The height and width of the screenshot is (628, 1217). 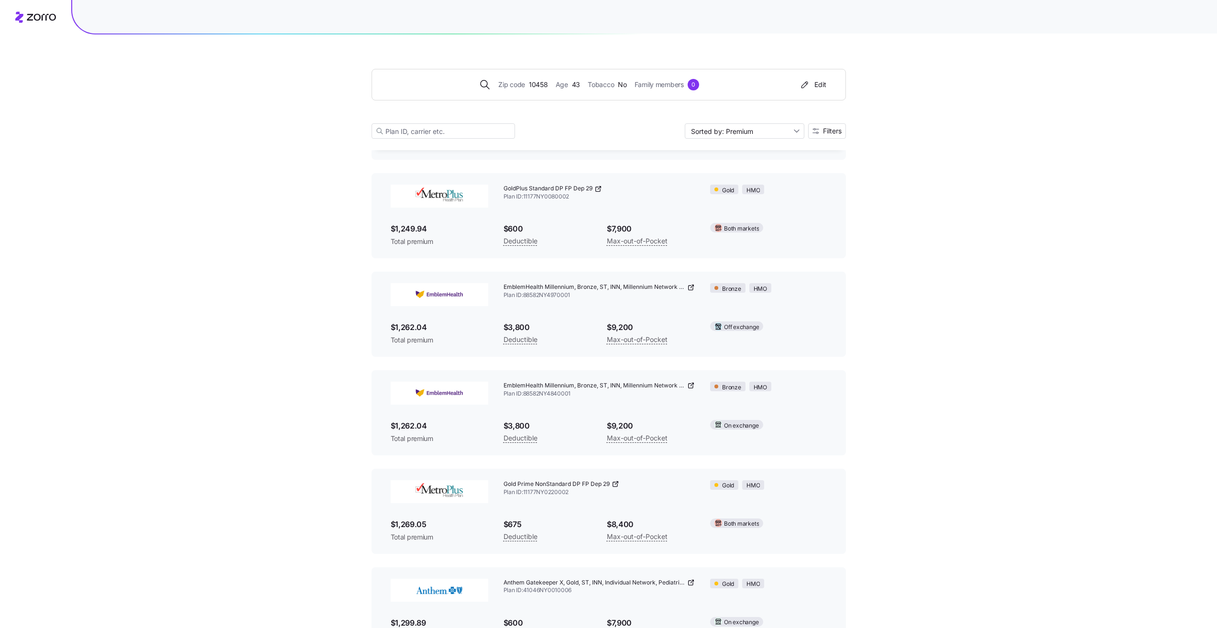 What do you see at coordinates (622, 85) in the screenshot?
I see `span: No` at bounding box center [622, 85].